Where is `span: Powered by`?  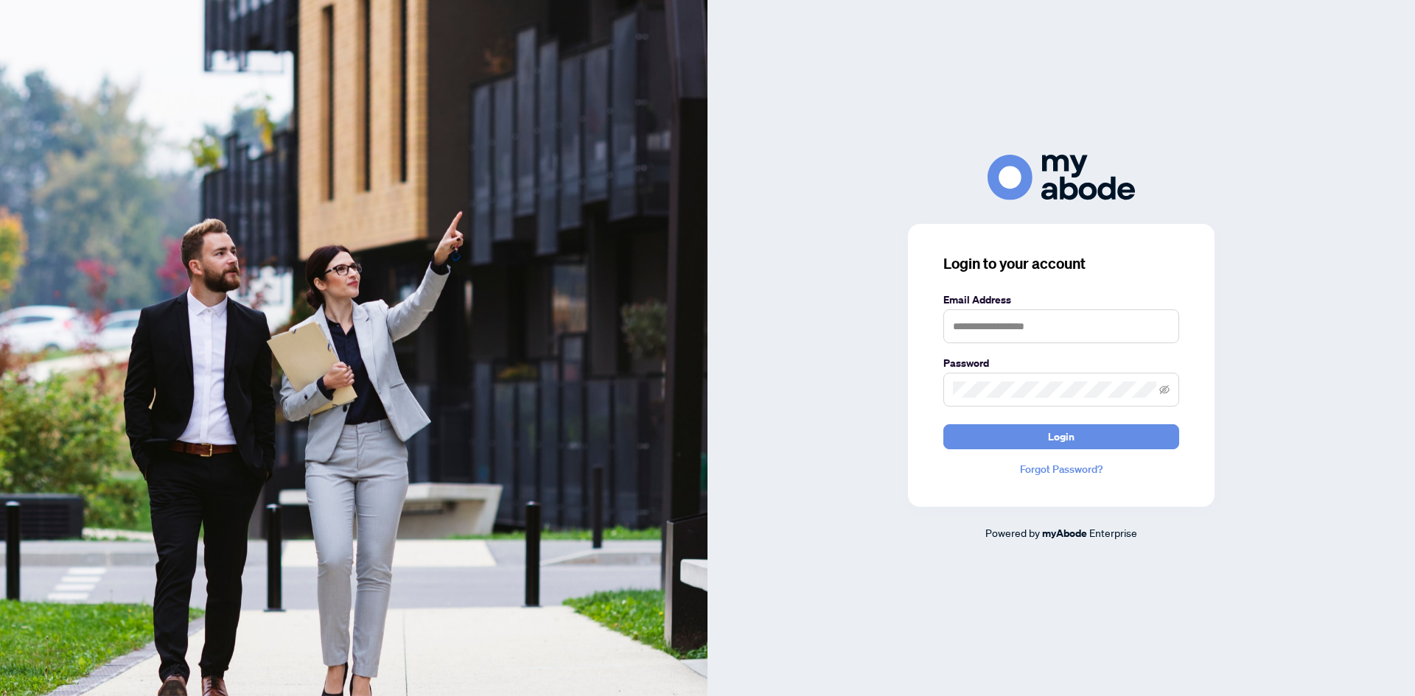 span: Powered by is located at coordinates (1012, 533).